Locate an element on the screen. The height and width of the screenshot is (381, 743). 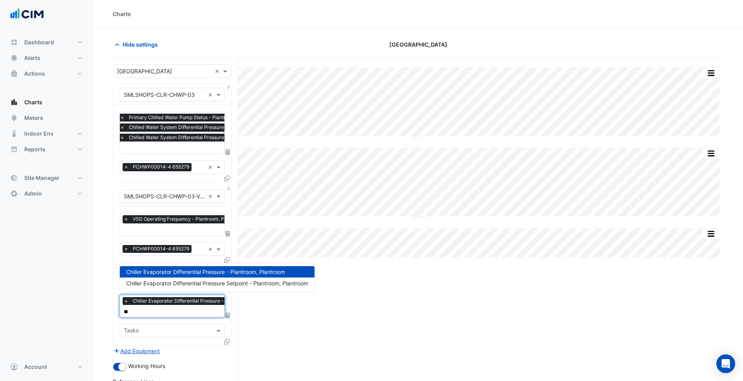
app-icon: Reports is located at coordinates (14, 149).